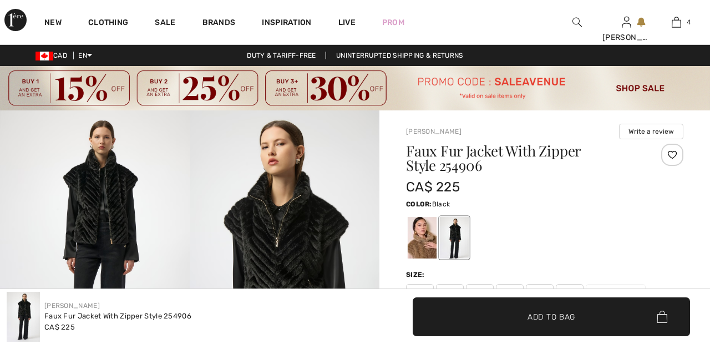 This screenshot has width=710, height=344. What do you see at coordinates (393, 22) in the screenshot?
I see `a: Prom` at bounding box center [393, 22].